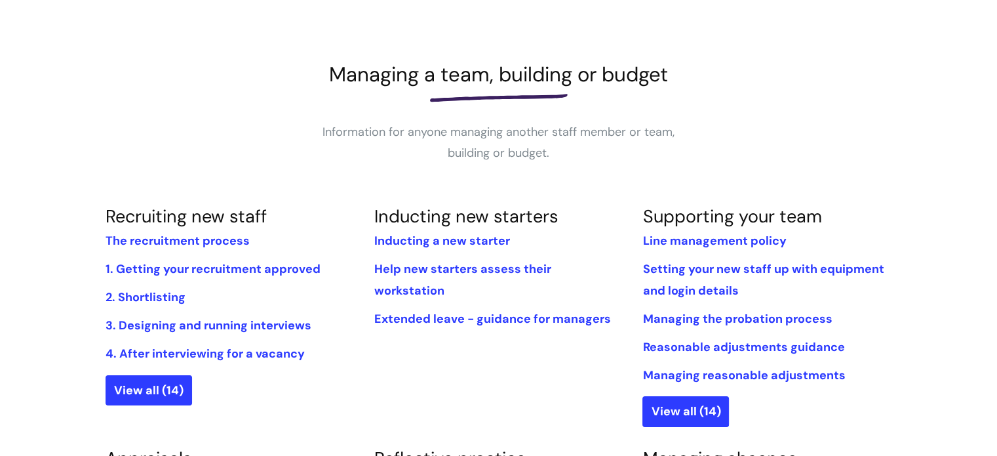 The height and width of the screenshot is (456, 997). What do you see at coordinates (213, 269) in the screenshot?
I see `a: 1. Getting your recruitment approved` at bounding box center [213, 269].